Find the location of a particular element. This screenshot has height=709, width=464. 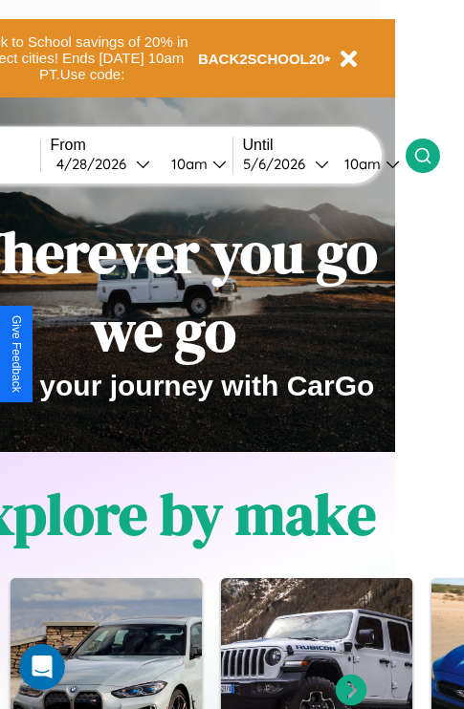

label: From is located at coordinates (141, 145).